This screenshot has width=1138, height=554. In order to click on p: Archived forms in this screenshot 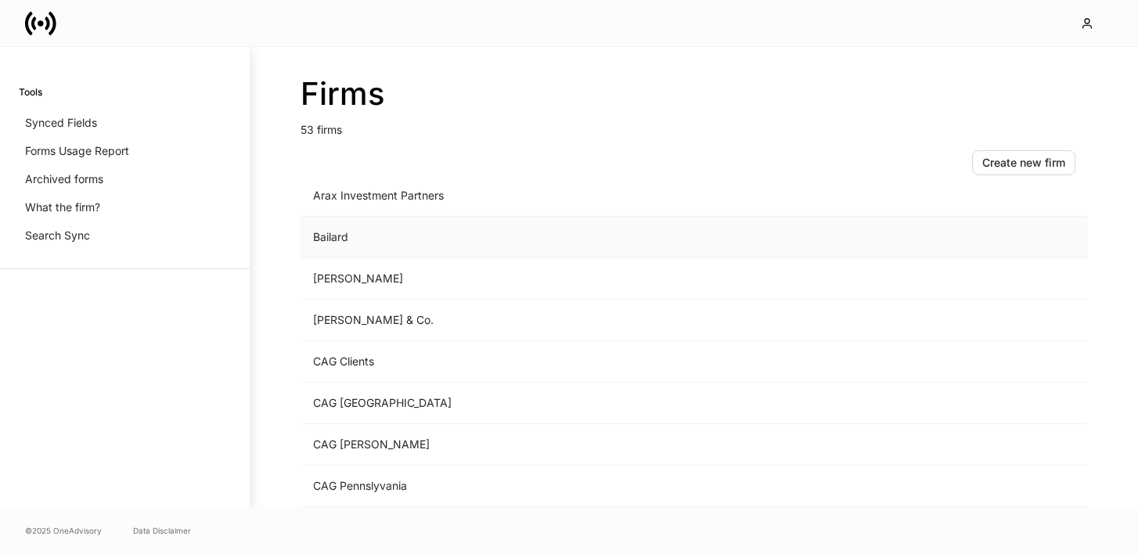, I will do `click(64, 179)`.